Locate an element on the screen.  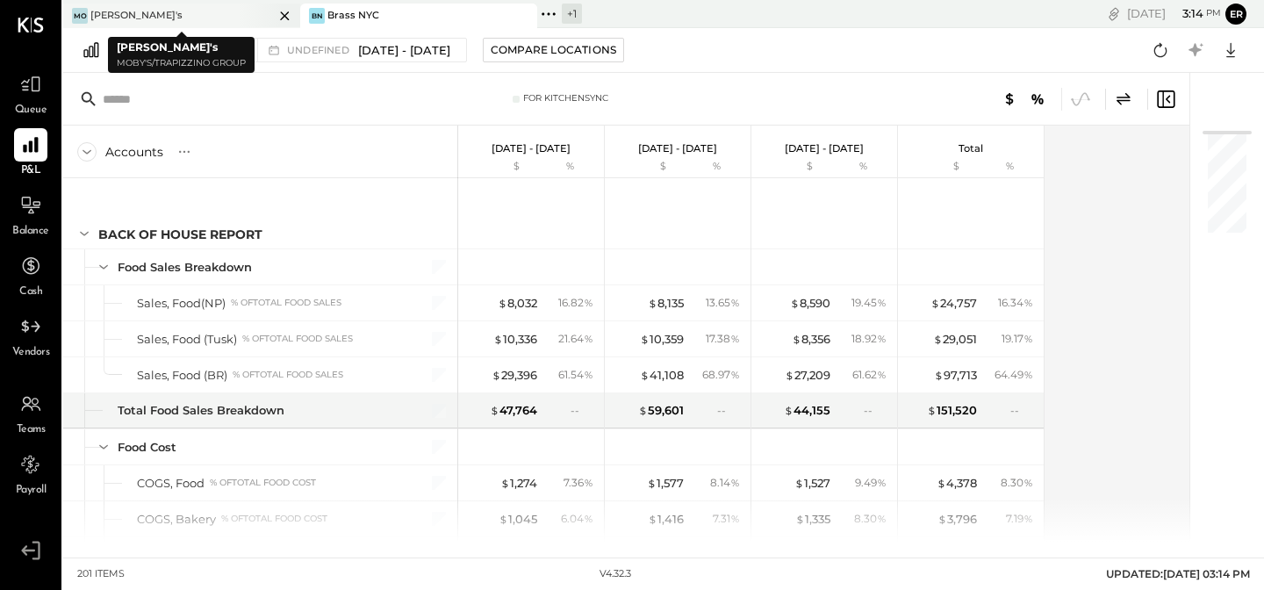
a: Teams is located at coordinates (31, 413).